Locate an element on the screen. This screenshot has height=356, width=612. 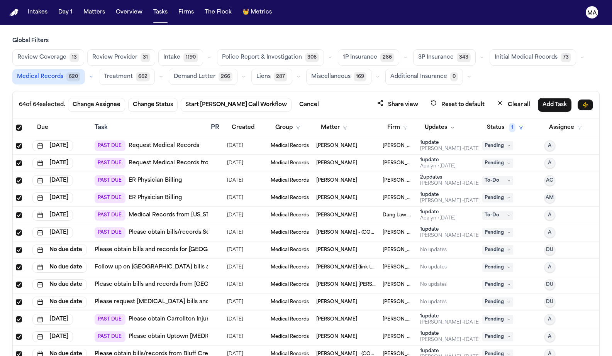
button: Demand Letter266 is located at coordinates (203, 77).